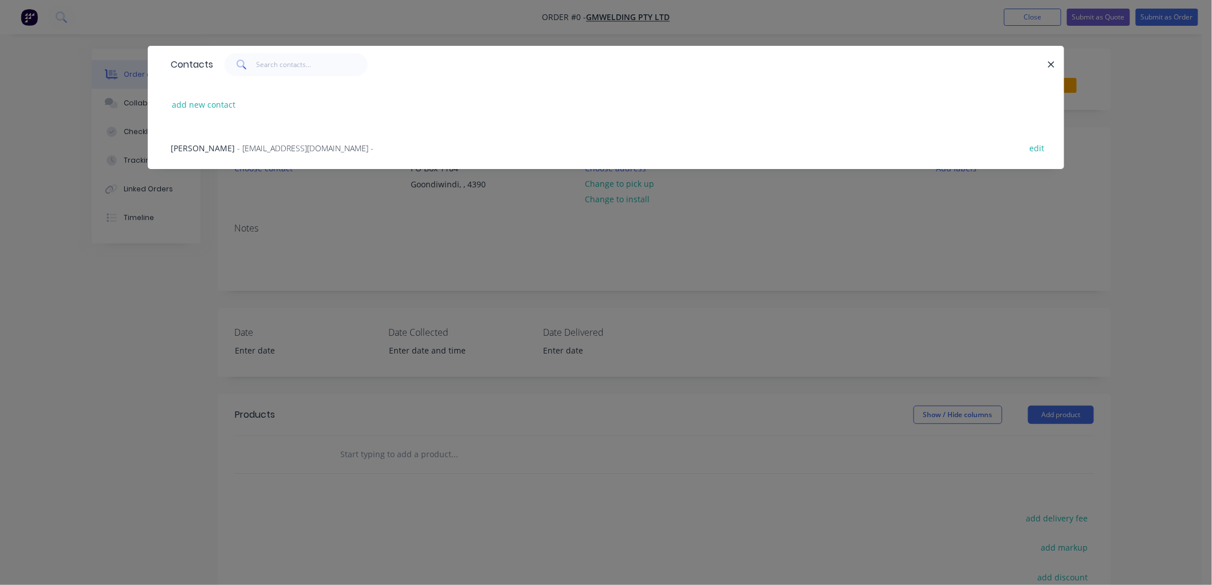 This screenshot has width=1212, height=585. Describe the element at coordinates (1037, 147) in the screenshot. I see `button: edit` at that location.